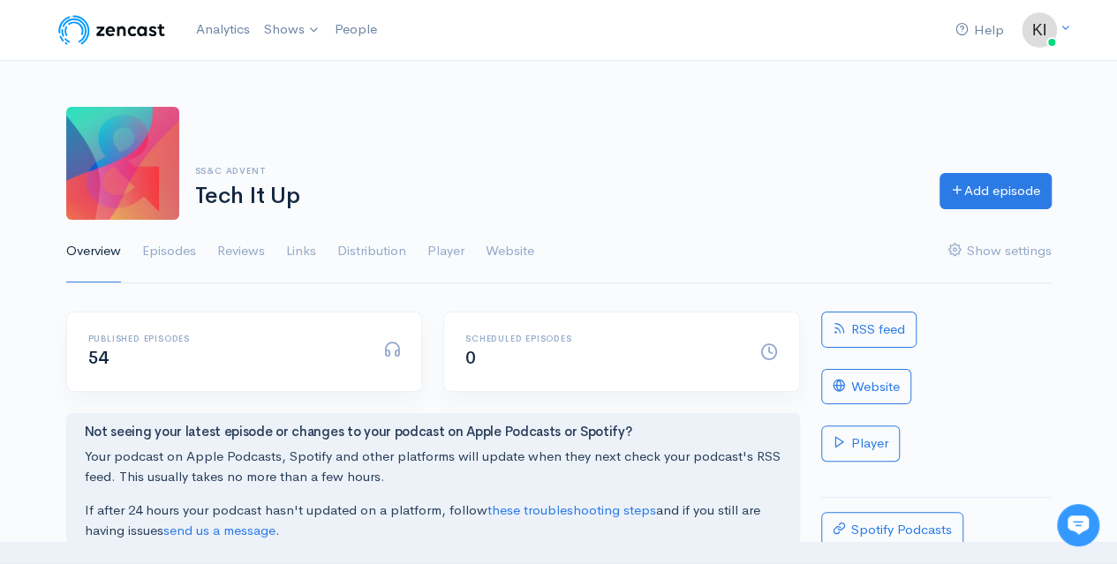 The width and height of the screenshot is (1117, 564). What do you see at coordinates (177, 313) in the screenshot?
I see `p: Find an answer quickly` at bounding box center [177, 313].